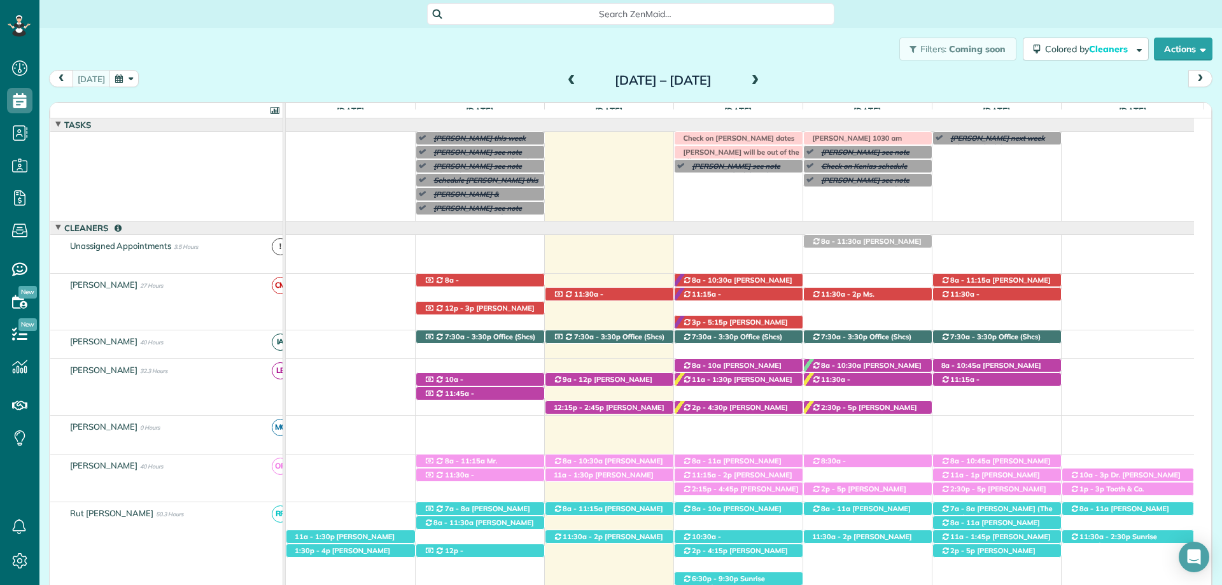 The image size is (1222, 585). Describe the element at coordinates (150, 427) in the screenshot. I see `span: 0 Hours` at that location.